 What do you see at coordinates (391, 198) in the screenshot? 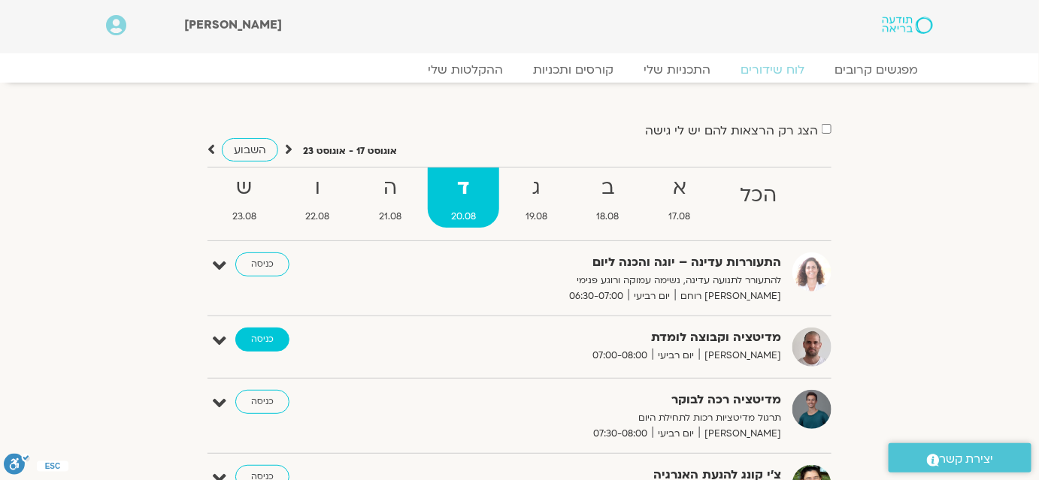
I see `a: ה21.08` at bounding box center [391, 198].